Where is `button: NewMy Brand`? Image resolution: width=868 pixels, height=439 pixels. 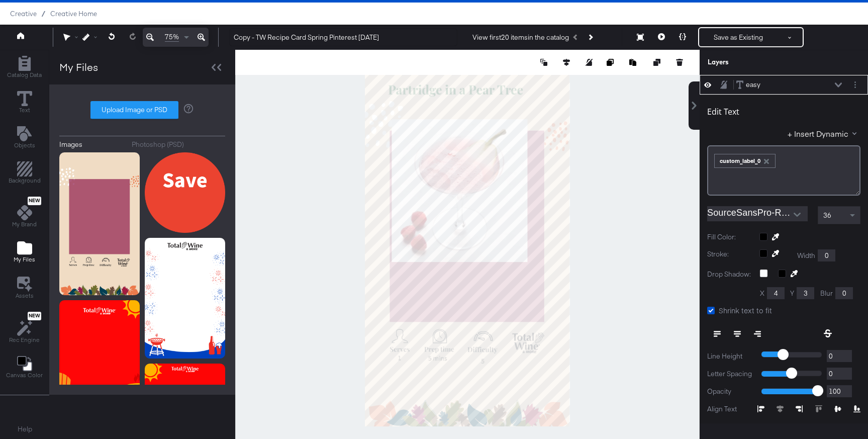 button: NewMy Brand is located at coordinates (24, 213).